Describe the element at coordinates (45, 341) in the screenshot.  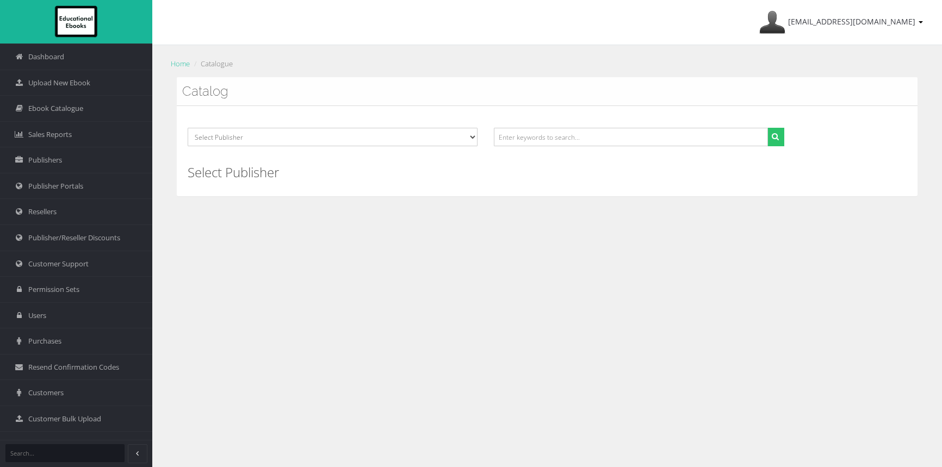
I see `span: Purchases` at that location.